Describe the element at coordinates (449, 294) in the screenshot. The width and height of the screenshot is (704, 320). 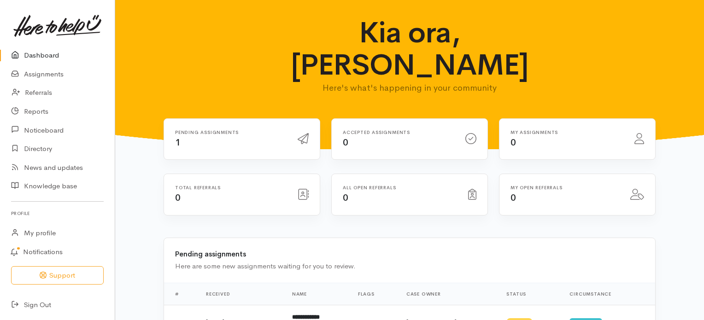
I see `th: Case Owner` at that location.